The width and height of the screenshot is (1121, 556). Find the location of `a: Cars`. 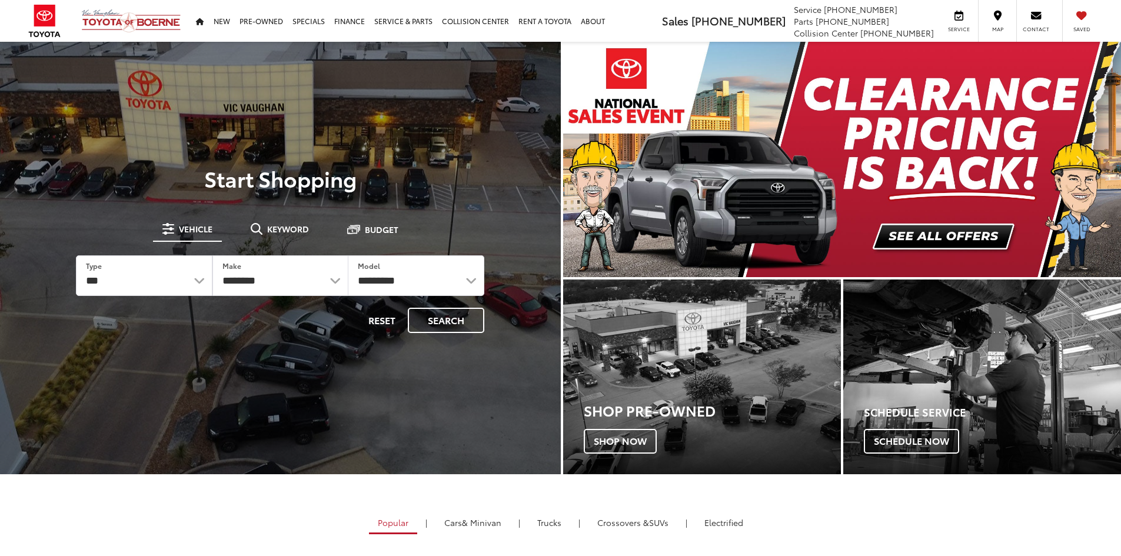

a: Cars is located at coordinates (472, 522).